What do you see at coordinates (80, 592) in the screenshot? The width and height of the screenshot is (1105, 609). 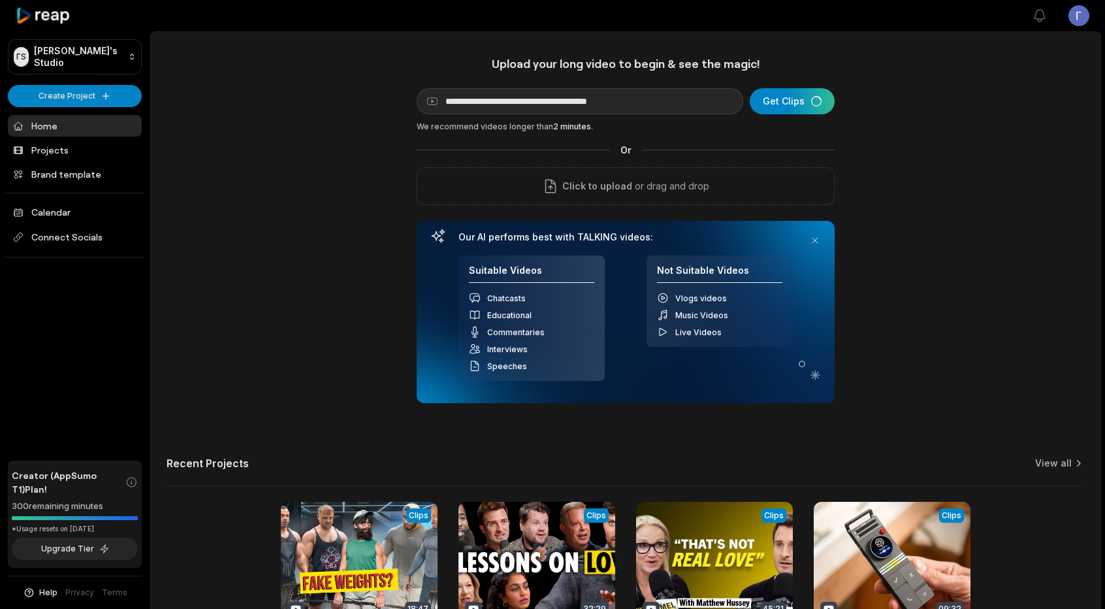 I see `a: Privacy` at bounding box center [80, 592].